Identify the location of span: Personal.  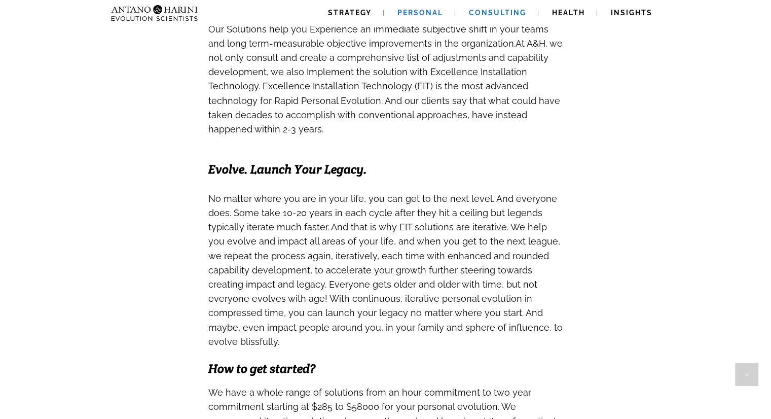
(420, 13).